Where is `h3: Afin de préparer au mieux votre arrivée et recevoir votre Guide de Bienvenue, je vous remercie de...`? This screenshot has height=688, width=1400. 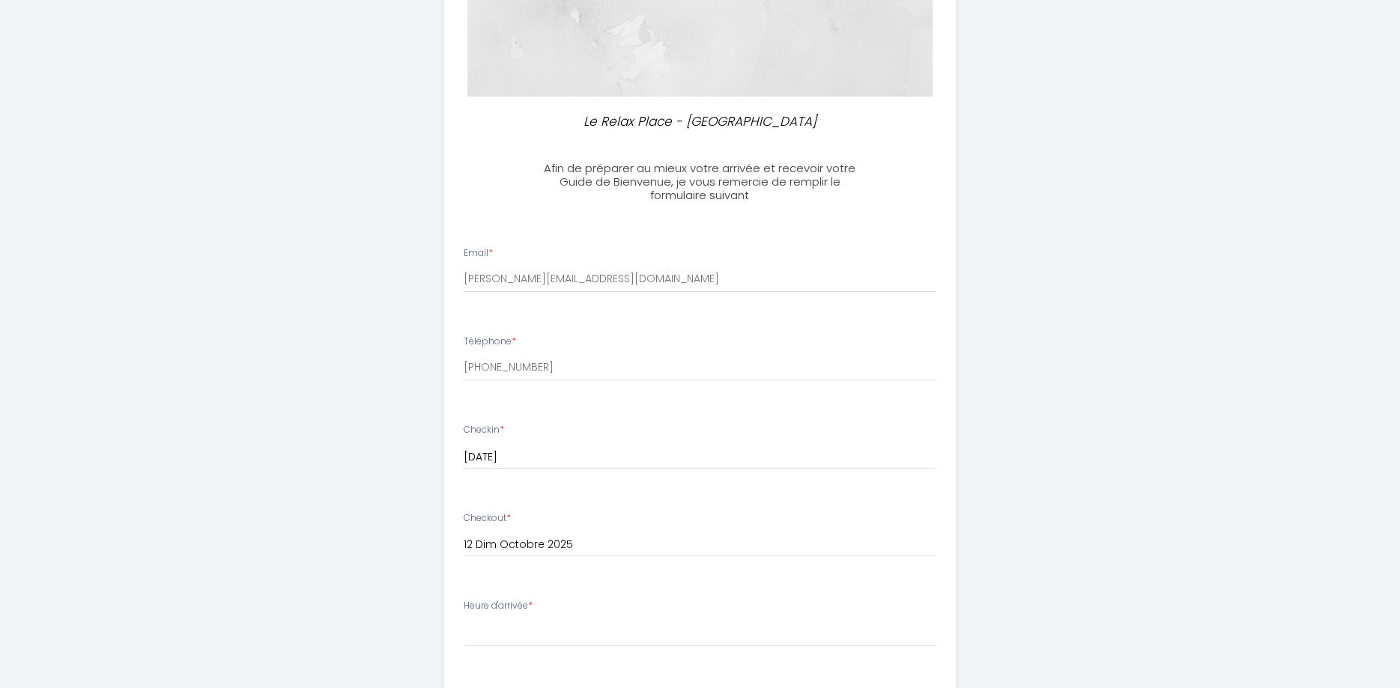 h3: Afin de préparer au mieux votre arrivée et recevoir votre Guide de Bienvenue, je vous remercie de... is located at coordinates (700, 182).